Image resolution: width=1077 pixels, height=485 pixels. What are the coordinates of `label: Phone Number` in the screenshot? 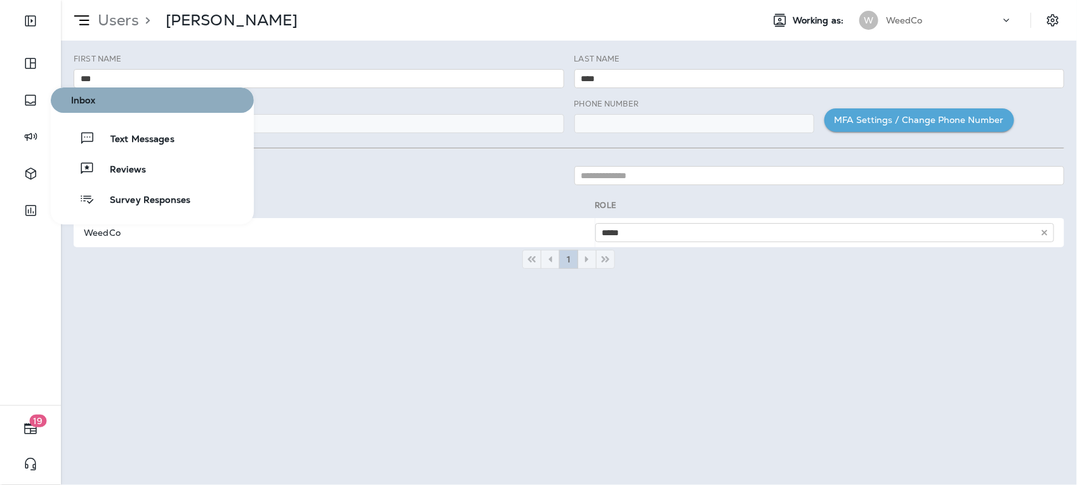 It's located at (607, 104).